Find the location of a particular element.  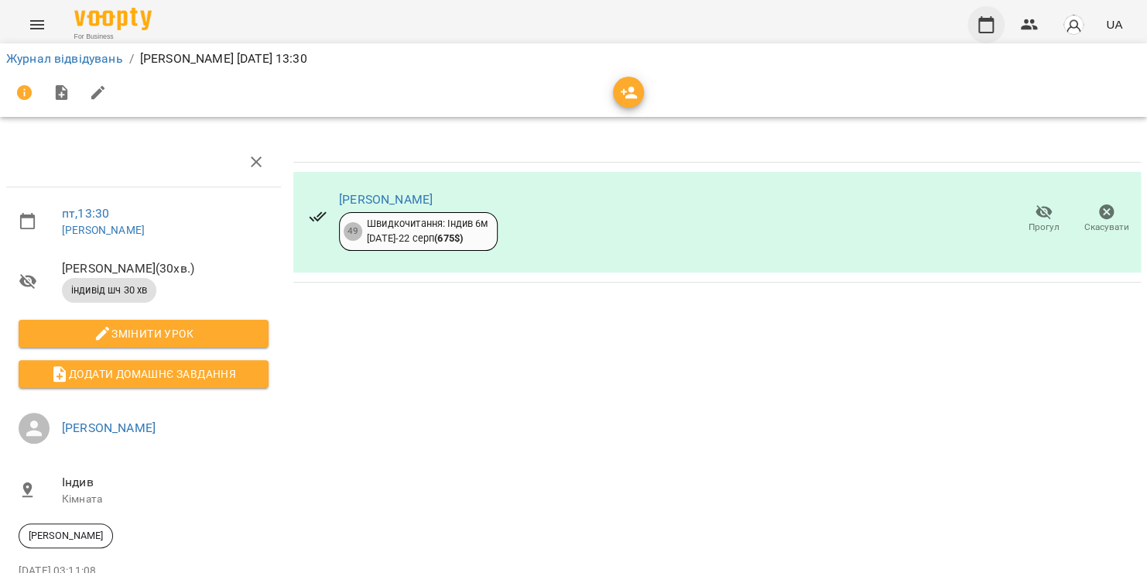

a: пт , 13:30 is located at coordinates (85, 213).